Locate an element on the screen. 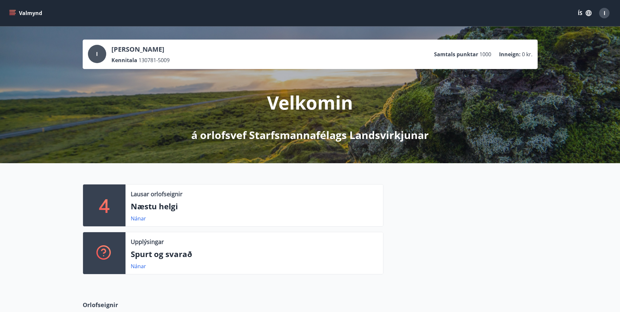 The width and height of the screenshot is (620, 312). p: Inneign : is located at coordinates (510, 54).